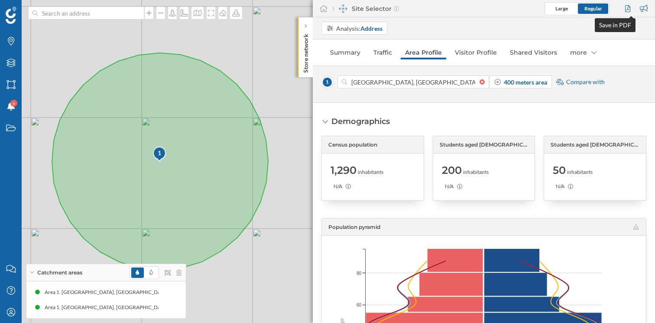 The image size is (655, 323). Describe the element at coordinates (359, 304) in the screenshot. I see `span: 60` at that location.